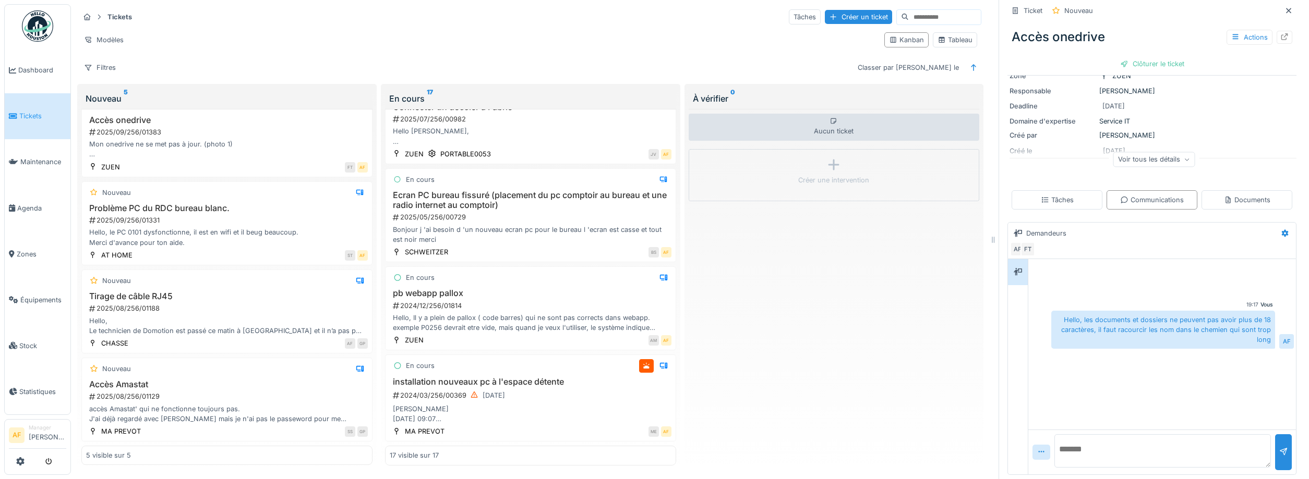  I want to click on h3: Problème PC du RDC bureau blanc., so click(227, 208).